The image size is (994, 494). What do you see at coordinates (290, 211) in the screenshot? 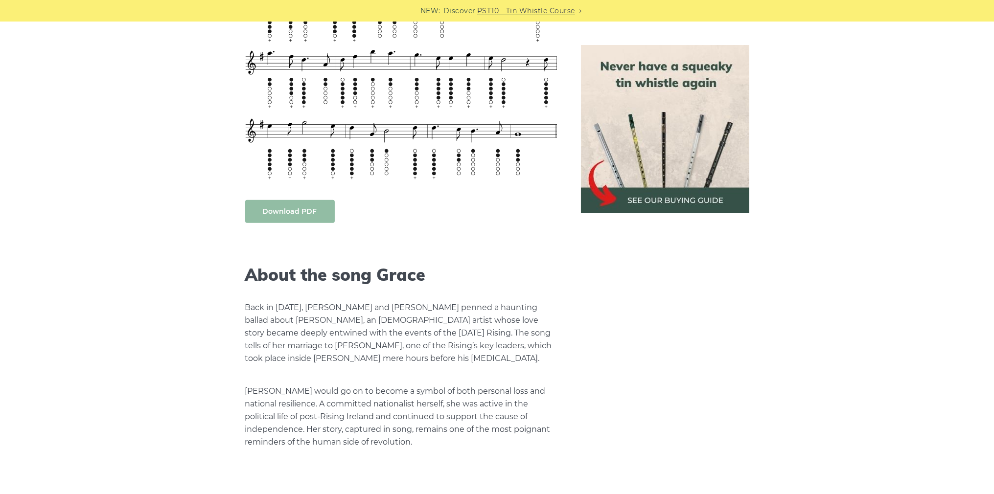
I see `a: Download PDF` at bounding box center [290, 211].